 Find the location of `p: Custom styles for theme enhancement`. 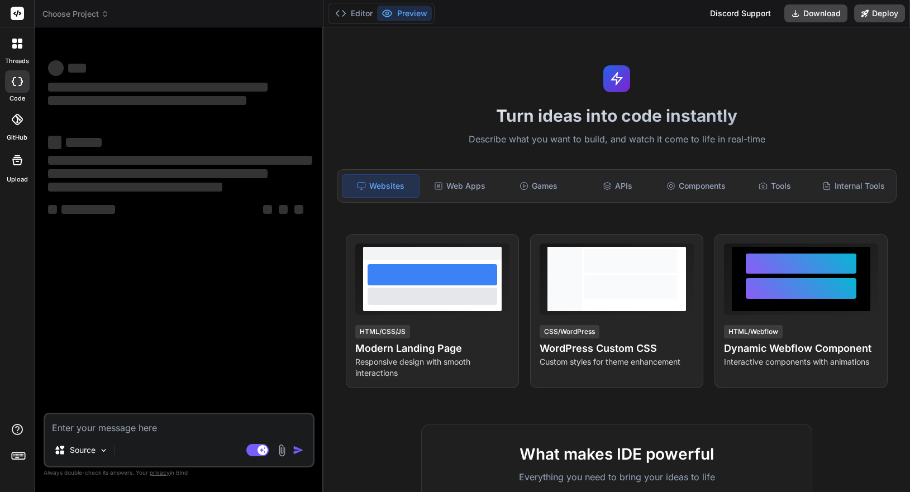

p: Custom styles for theme enhancement is located at coordinates (617, 362).